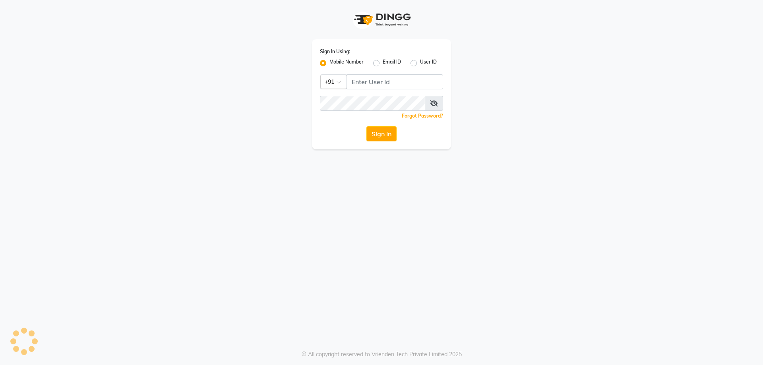 The height and width of the screenshot is (365, 763). Describe the element at coordinates (392, 63) in the screenshot. I see `label: Email ID` at that location.